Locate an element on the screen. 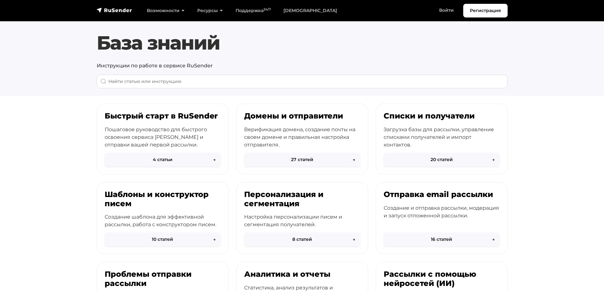 This screenshot has height=292, width=604. h3: Аналитика и отчеты is located at coordinates (302, 274).